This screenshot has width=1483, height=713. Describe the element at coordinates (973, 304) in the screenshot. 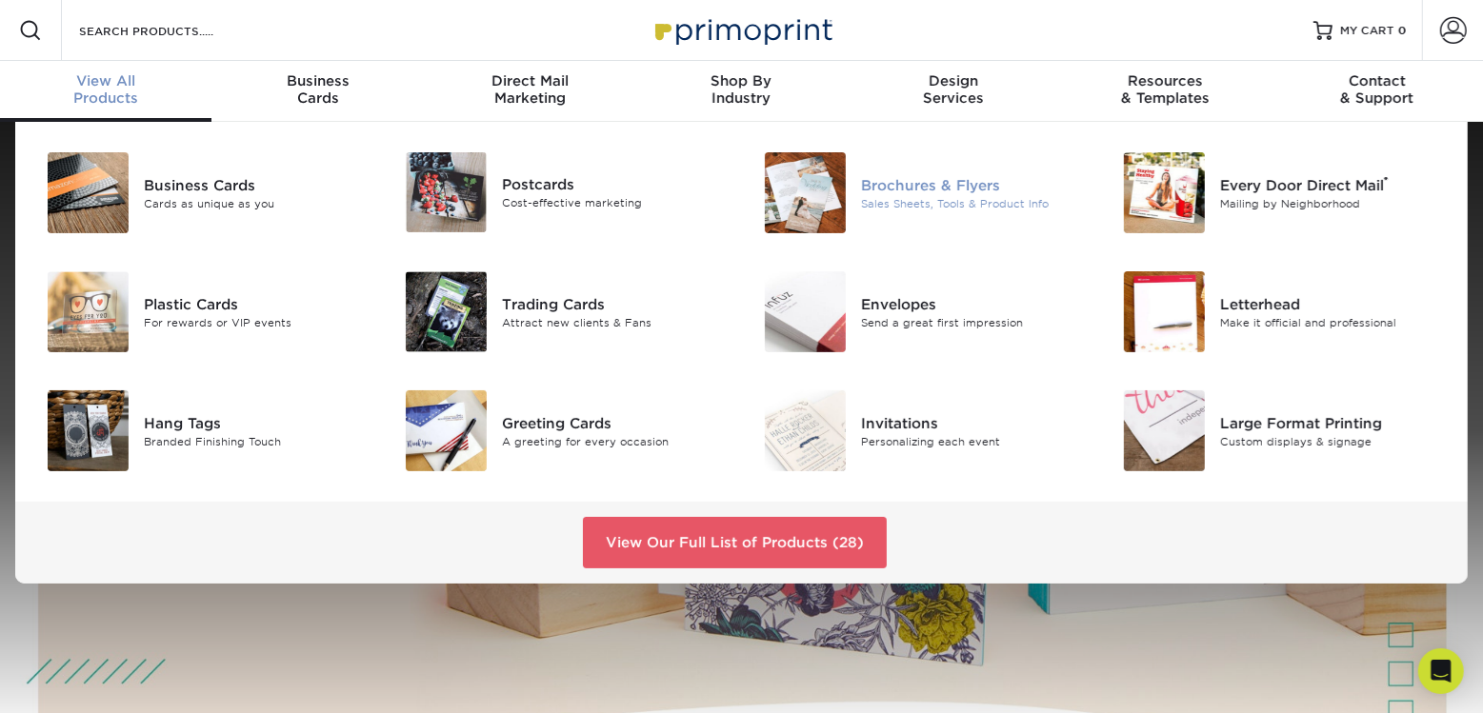

I see `div: Envelopes` at that location.